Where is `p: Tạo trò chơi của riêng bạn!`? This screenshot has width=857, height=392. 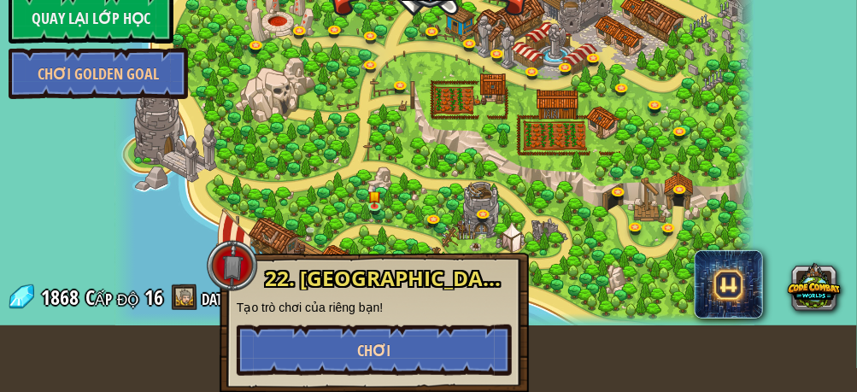 p: Tạo trò chơi của riêng bạn! is located at coordinates (374, 308).